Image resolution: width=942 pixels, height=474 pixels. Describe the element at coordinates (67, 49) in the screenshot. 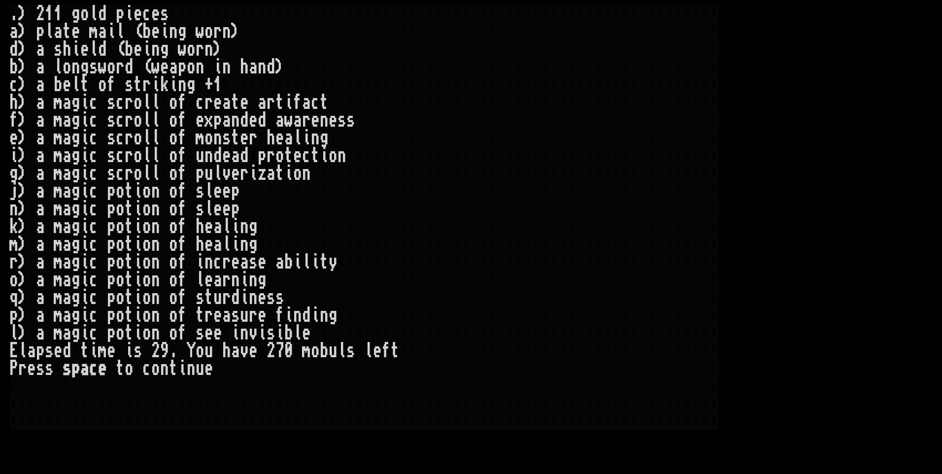

I see `div: h` at that location.